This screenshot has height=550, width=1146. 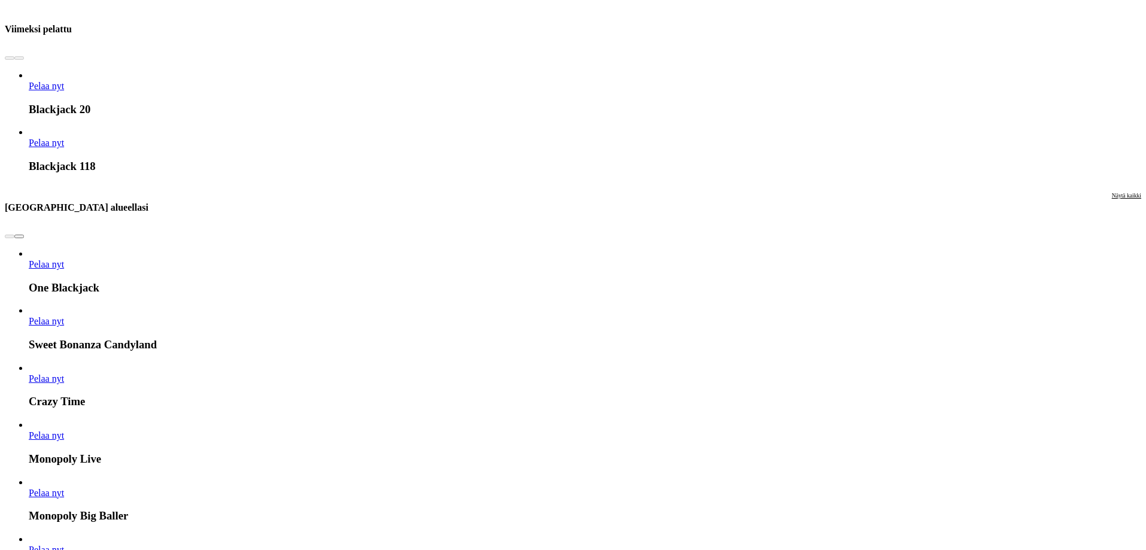 What do you see at coordinates (46, 264) in the screenshot?
I see `a: One Blackjack` at bounding box center [46, 264].